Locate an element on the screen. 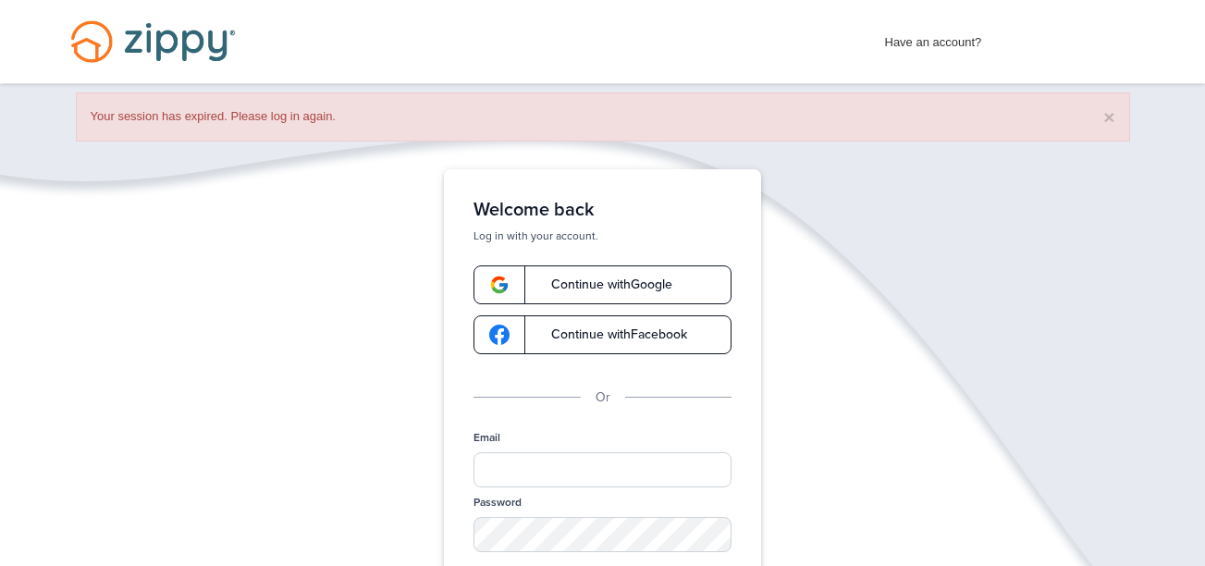  input: Password is located at coordinates (602, 534).